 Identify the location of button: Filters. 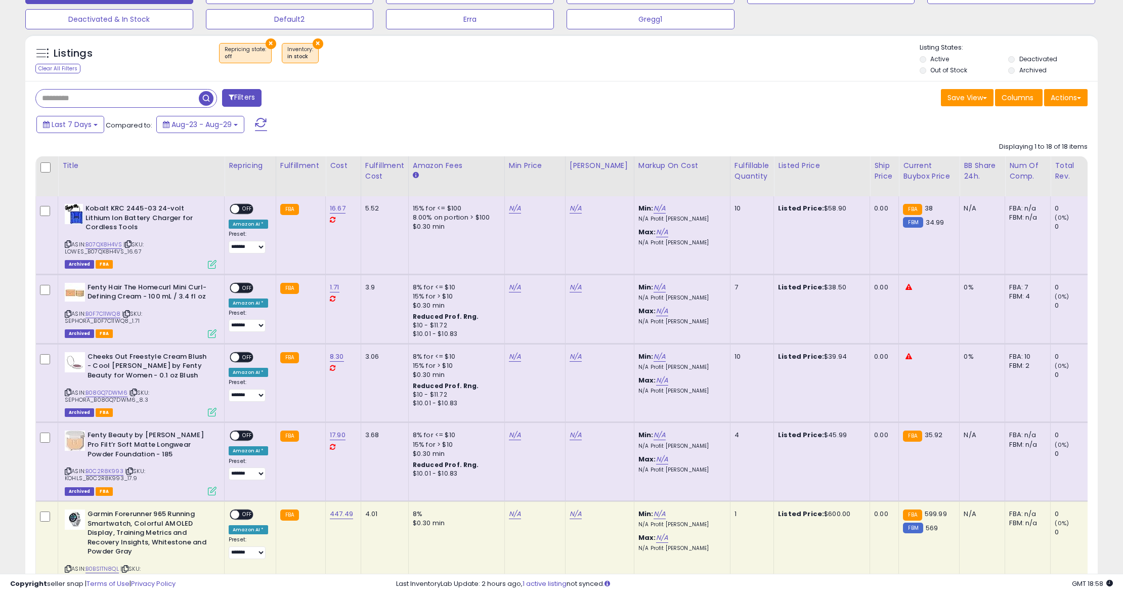
(242, 98).